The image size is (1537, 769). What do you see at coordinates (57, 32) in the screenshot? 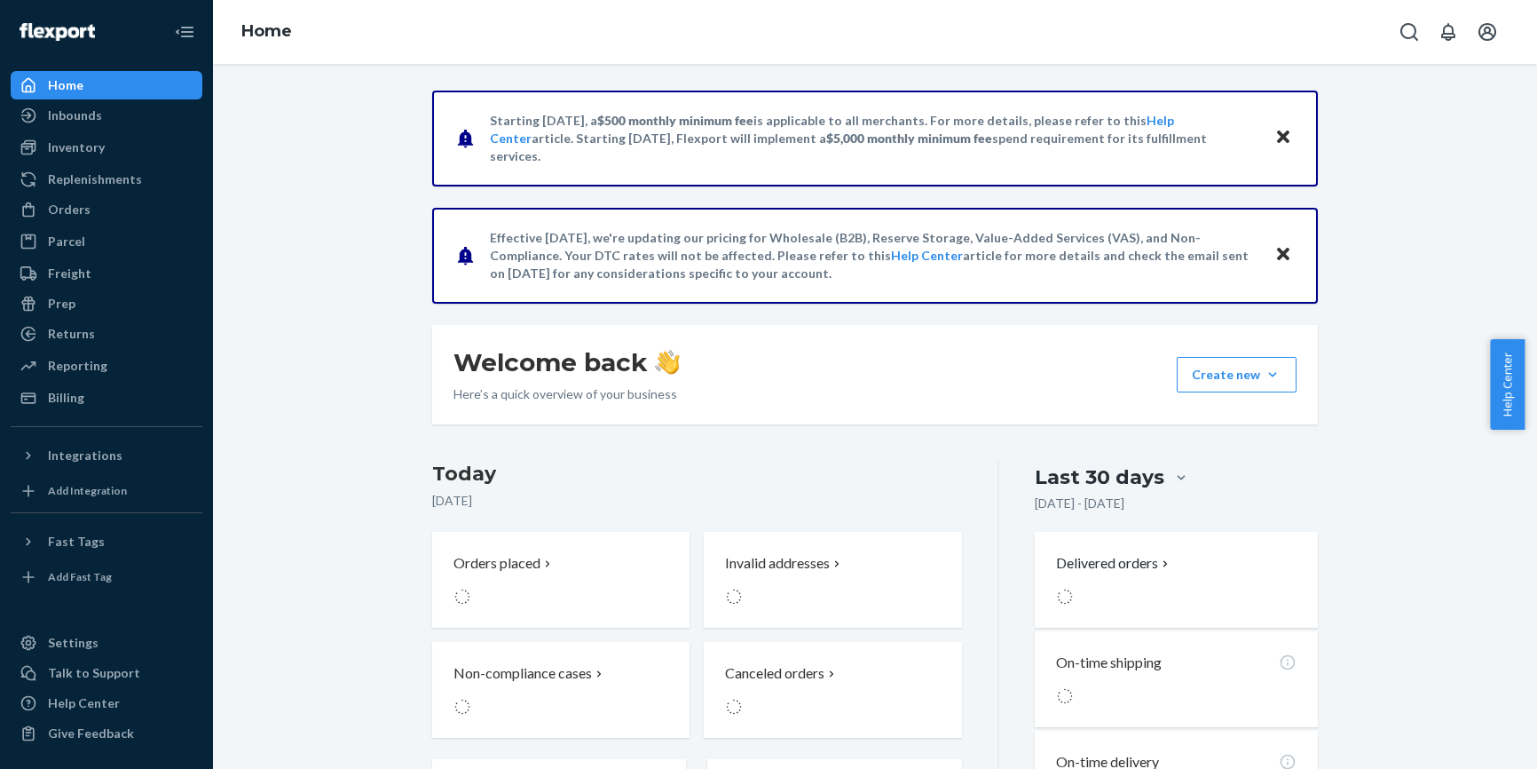
I see `img: Flexport logo` at bounding box center [57, 32].